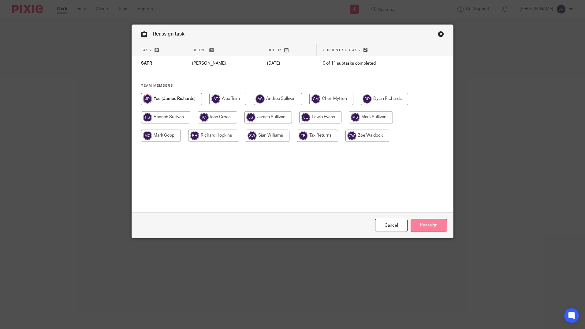  I want to click on span: Client, so click(200, 50).